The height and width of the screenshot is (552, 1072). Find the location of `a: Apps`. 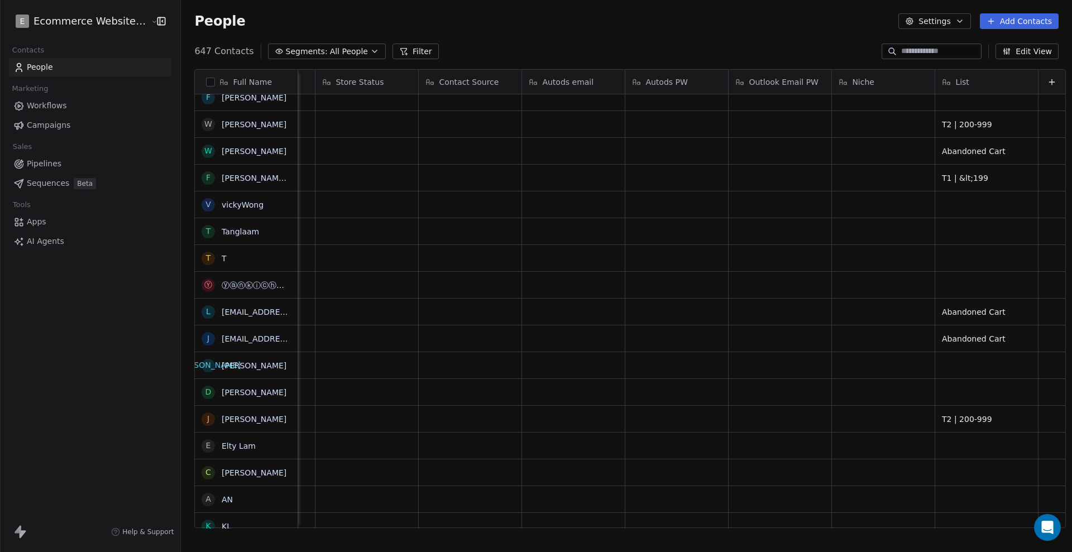

a: Apps is located at coordinates (90, 222).